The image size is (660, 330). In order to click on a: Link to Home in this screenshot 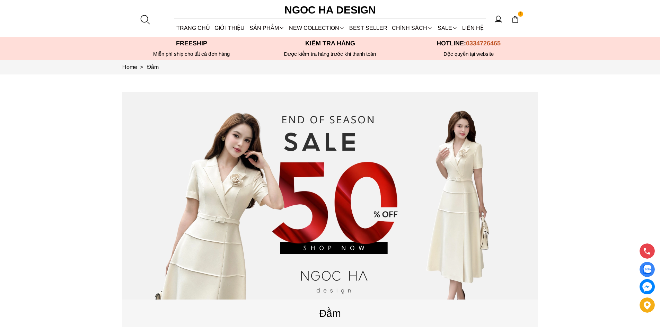, I will do `click(135, 67)`.